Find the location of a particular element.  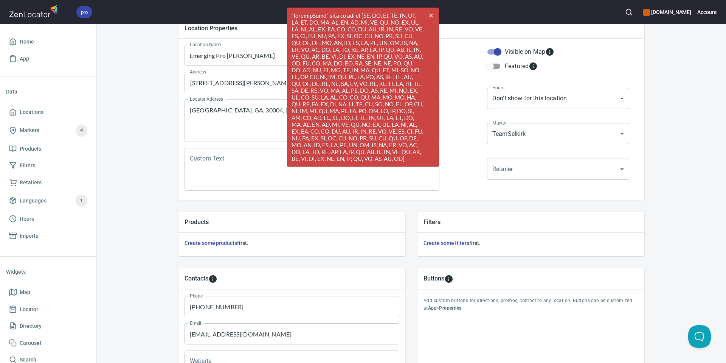

a: App is located at coordinates (48, 59).